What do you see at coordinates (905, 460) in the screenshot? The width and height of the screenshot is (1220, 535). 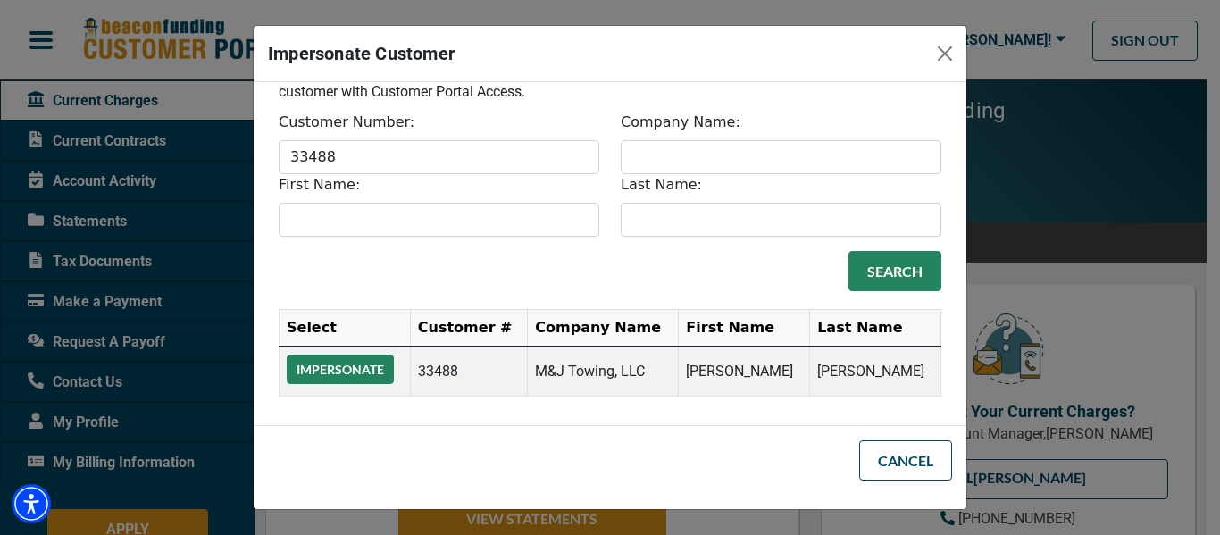 I see `button: Cancel` at bounding box center [905, 460].